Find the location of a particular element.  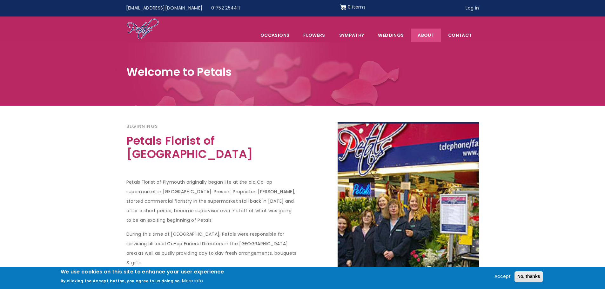

button: More info is located at coordinates (192, 281).